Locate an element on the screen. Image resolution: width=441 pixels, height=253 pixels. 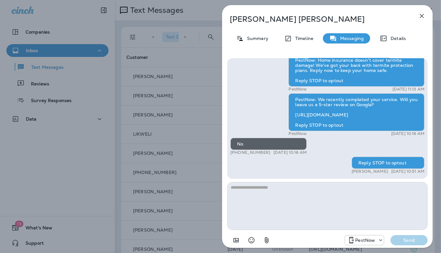
button: Add in a premade template is located at coordinates (236, 240).